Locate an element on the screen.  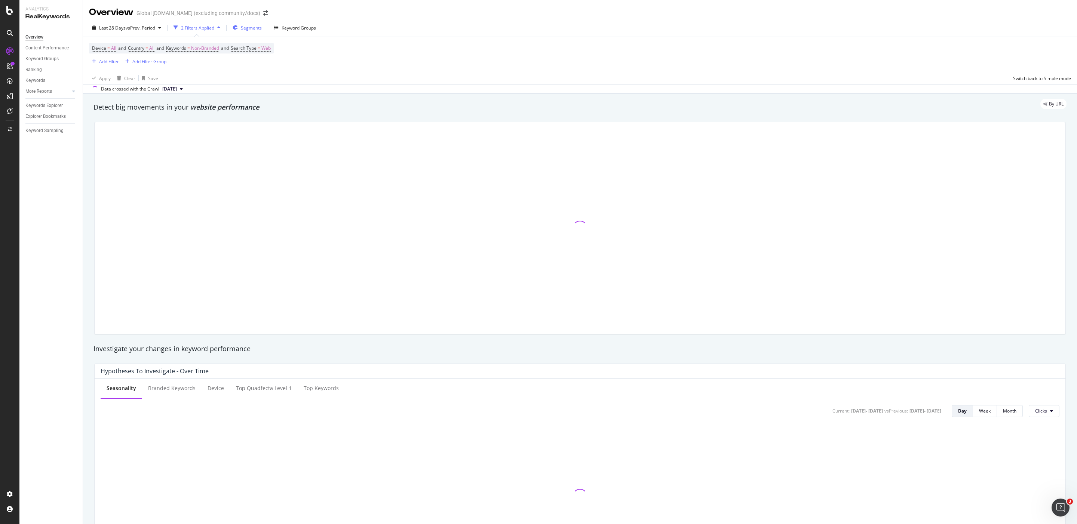
span: Segments is located at coordinates (251, 28).